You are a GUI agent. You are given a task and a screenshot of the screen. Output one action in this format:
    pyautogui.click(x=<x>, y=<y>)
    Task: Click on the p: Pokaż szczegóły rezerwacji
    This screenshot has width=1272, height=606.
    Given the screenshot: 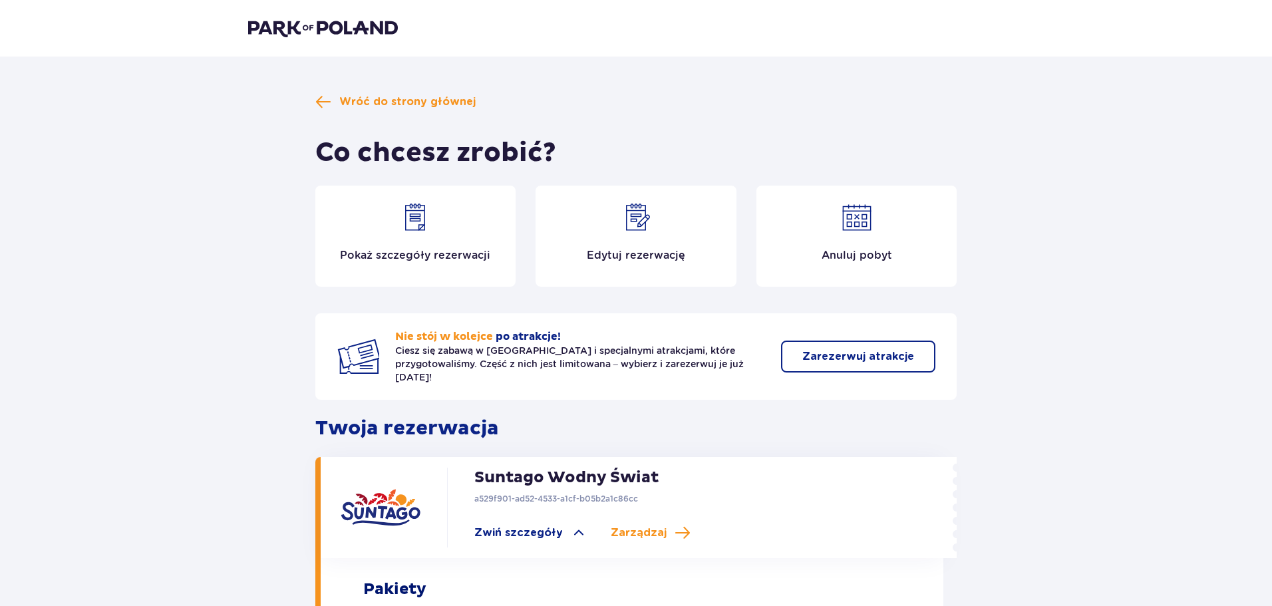 What is the action you would take?
    pyautogui.click(x=415, y=256)
    